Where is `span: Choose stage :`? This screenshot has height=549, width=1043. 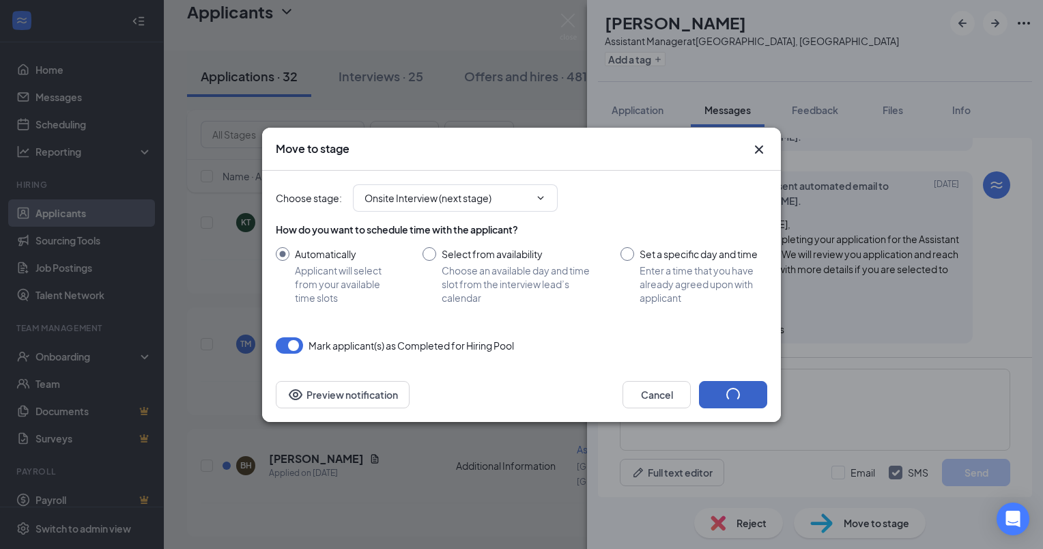 span: Choose stage : is located at coordinates (309, 198).